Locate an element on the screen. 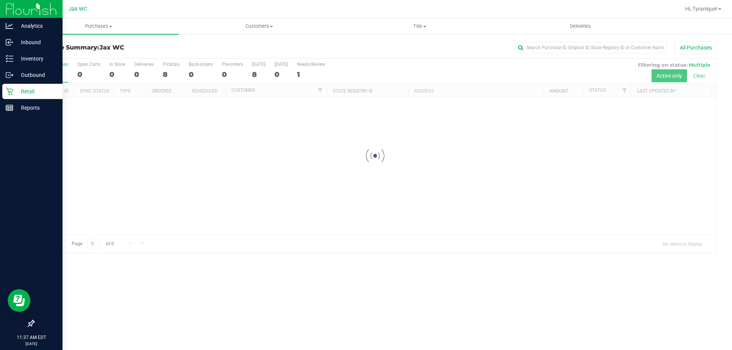  span: Customers is located at coordinates (259, 26).